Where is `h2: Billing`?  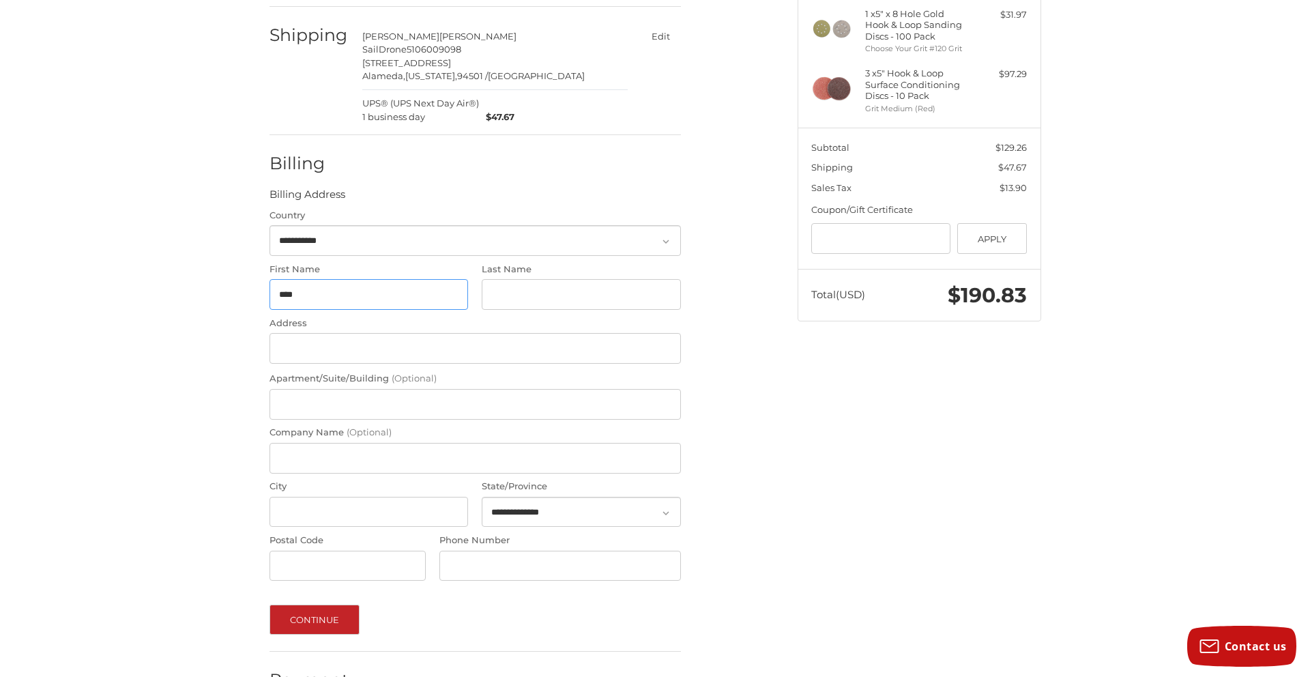 h2: Billing is located at coordinates (309, 163).